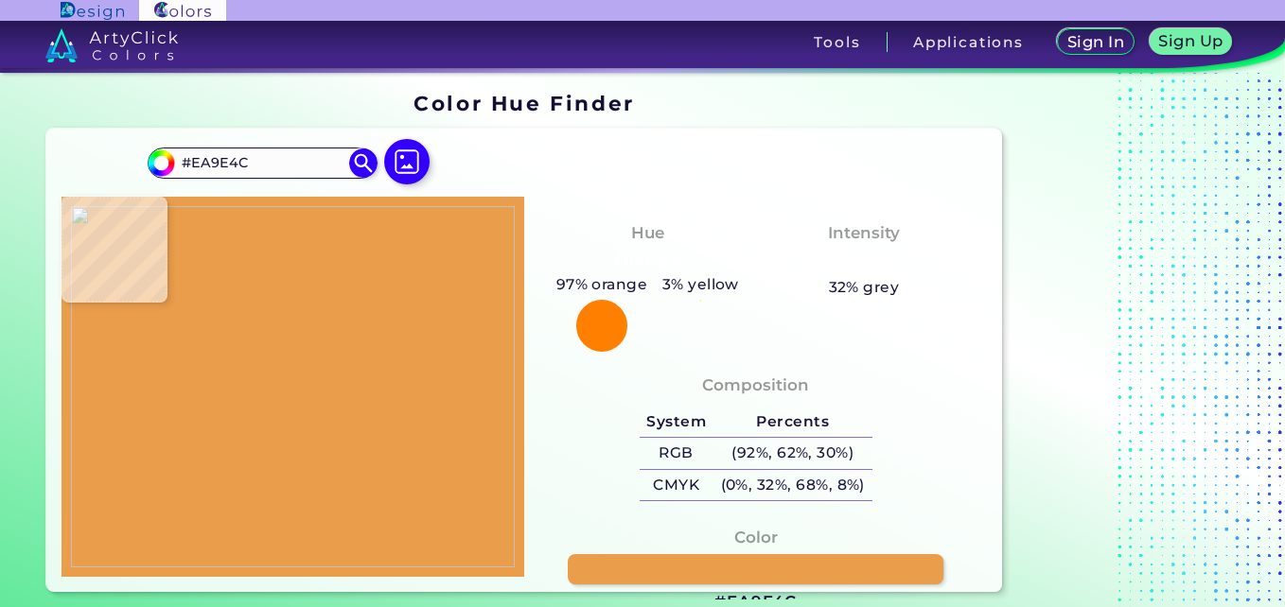 This screenshot has width=1285, height=607. Describe the element at coordinates (112, 45) in the screenshot. I see `img: logo_artyclick_colors_white.svg` at that location.